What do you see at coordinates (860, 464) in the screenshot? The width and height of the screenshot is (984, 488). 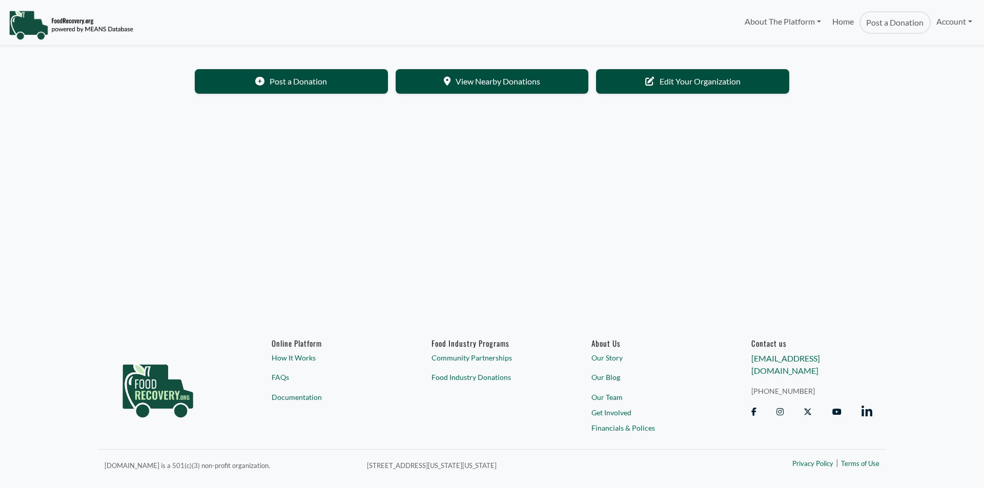 I see `a: Terms of Use` at bounding box center [860, 464].